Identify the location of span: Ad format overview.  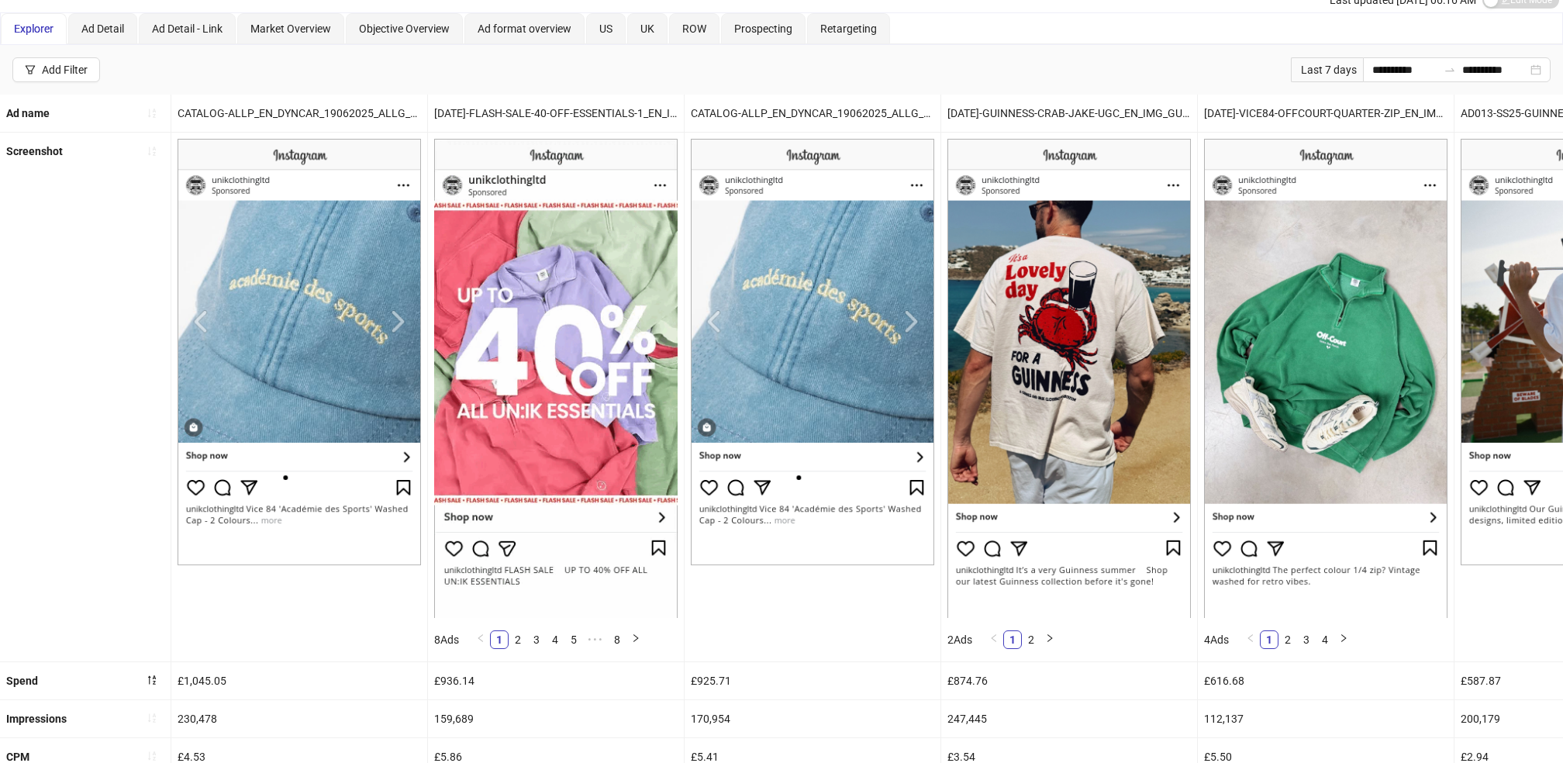
(524, 29).